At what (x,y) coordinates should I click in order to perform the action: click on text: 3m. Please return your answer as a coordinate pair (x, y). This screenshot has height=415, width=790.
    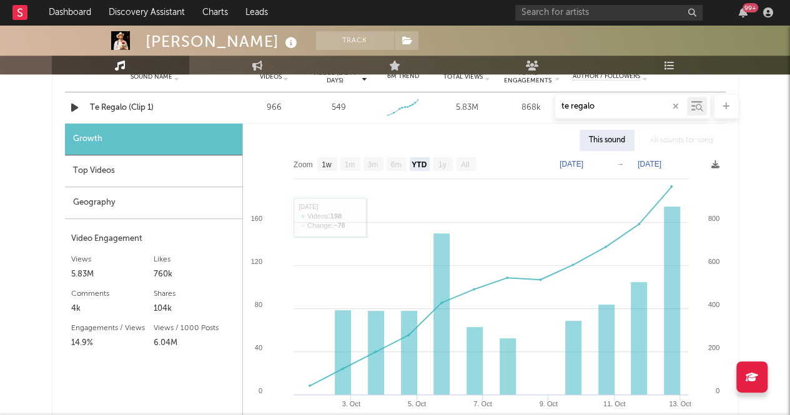
    Looking at the image, I should click on (372, 165).